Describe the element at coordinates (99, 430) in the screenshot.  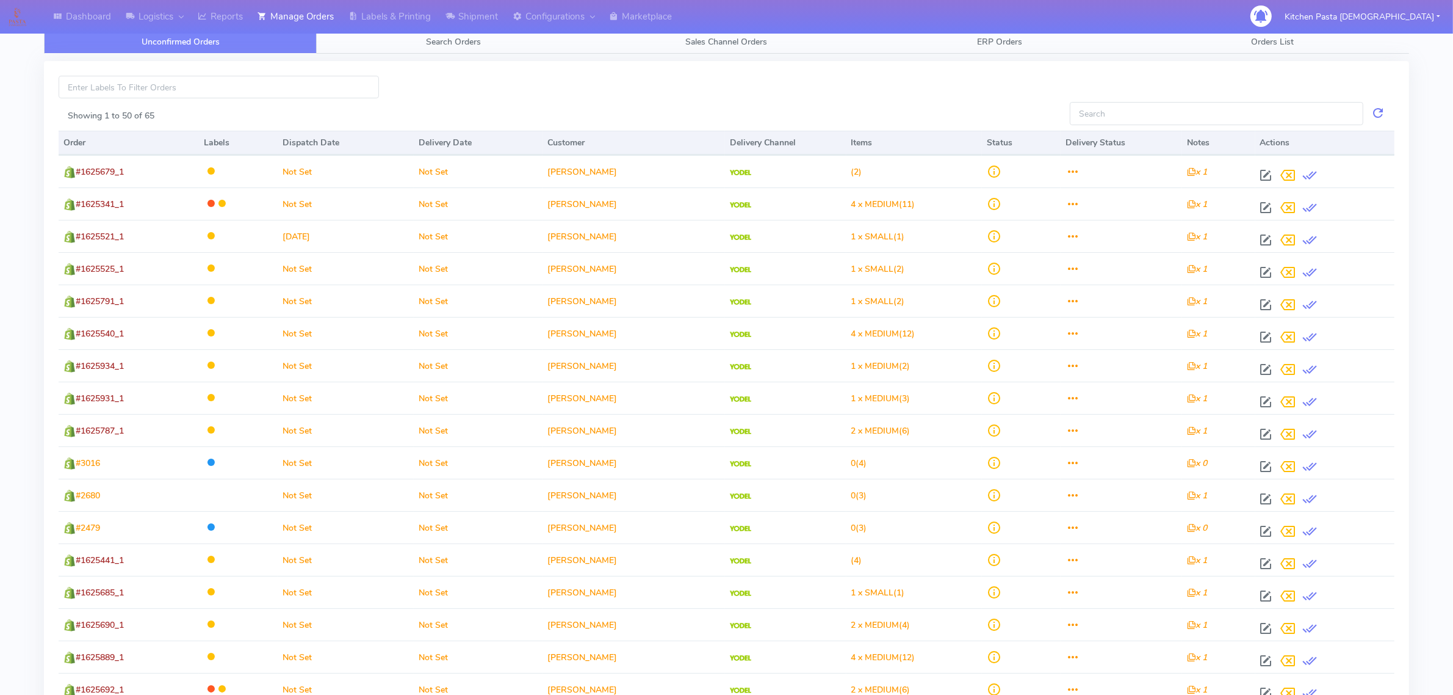
I see `span: #1625787_1` at that location.